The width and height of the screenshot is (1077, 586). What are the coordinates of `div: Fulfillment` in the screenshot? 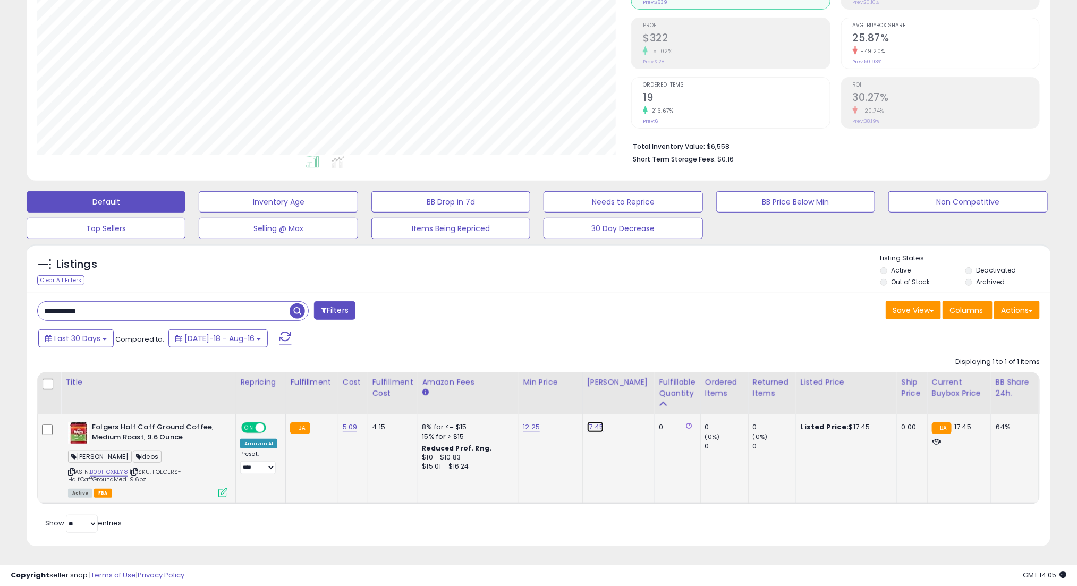 It's located at (311, 382).